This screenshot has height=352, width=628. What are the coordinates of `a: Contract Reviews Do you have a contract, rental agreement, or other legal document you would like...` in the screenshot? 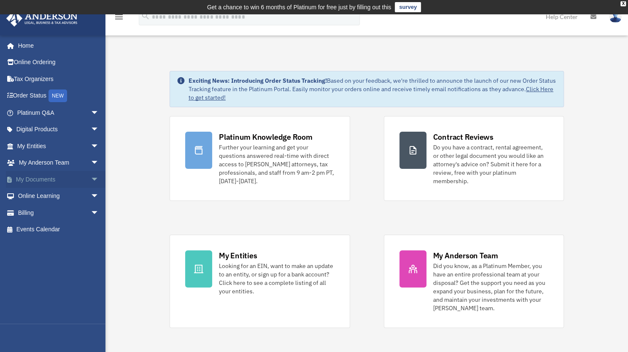 It's located at (474, 158).